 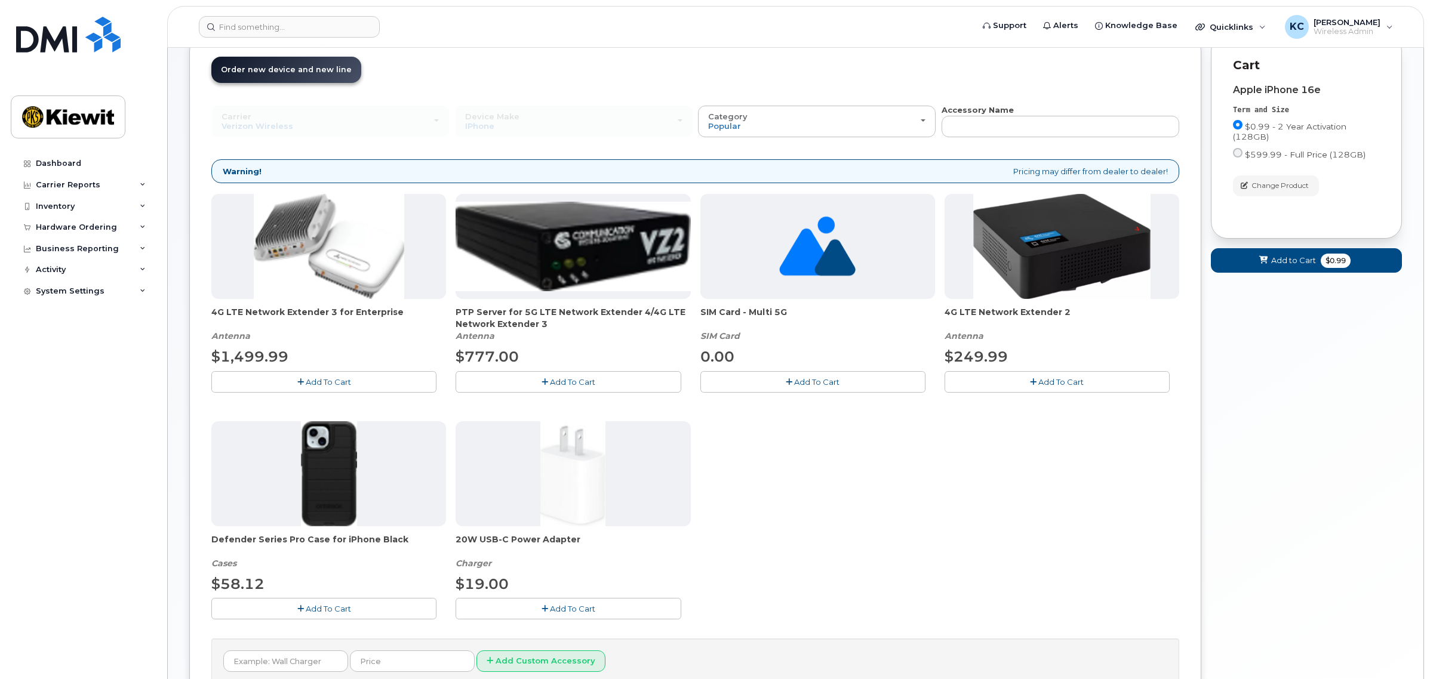 I want to click on button: Add Custom Accessory, so click(x=541, y=661).